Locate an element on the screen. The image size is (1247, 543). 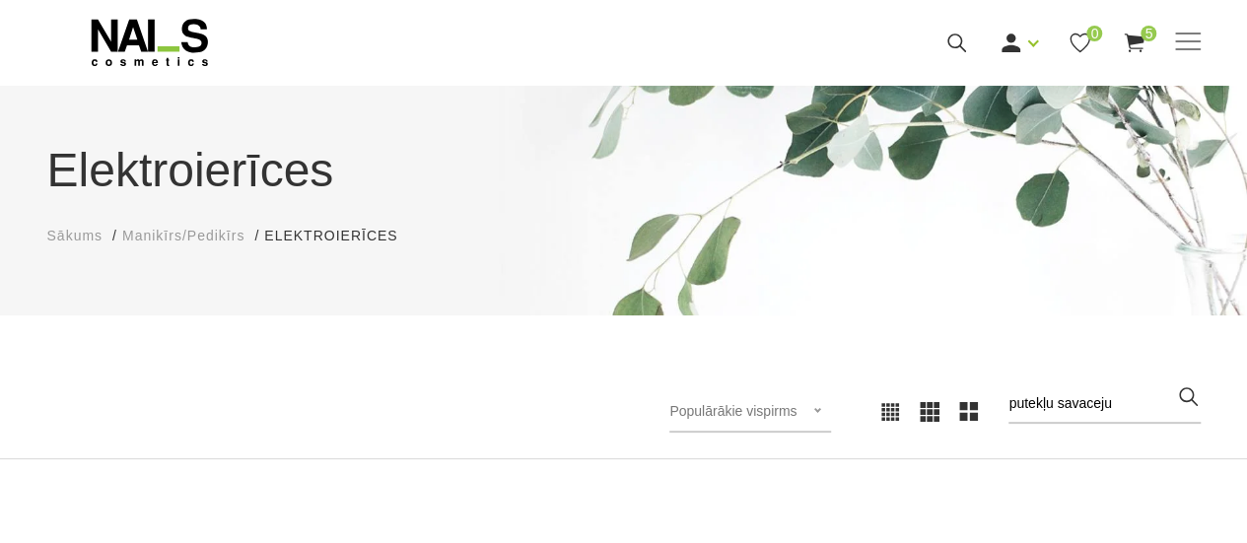
span: Manikīrs/Pedikīrs is located at coordinates (183, 236).